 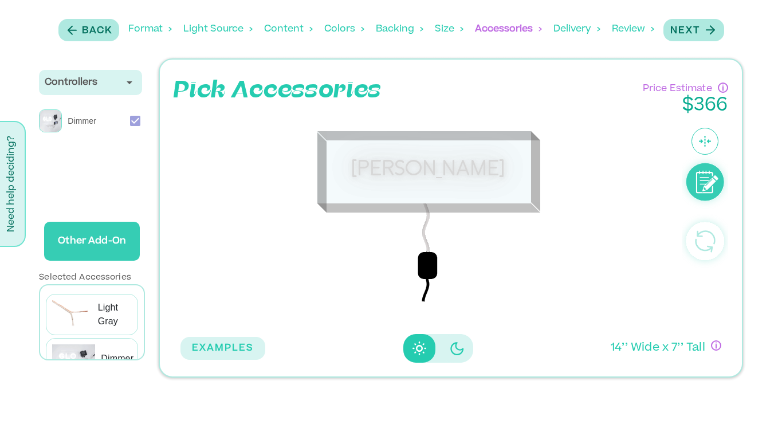 What do you see at coordinates (92, 241) in the screenshot?
I see `button: Other Add-On` at bounding box center [92, 241].